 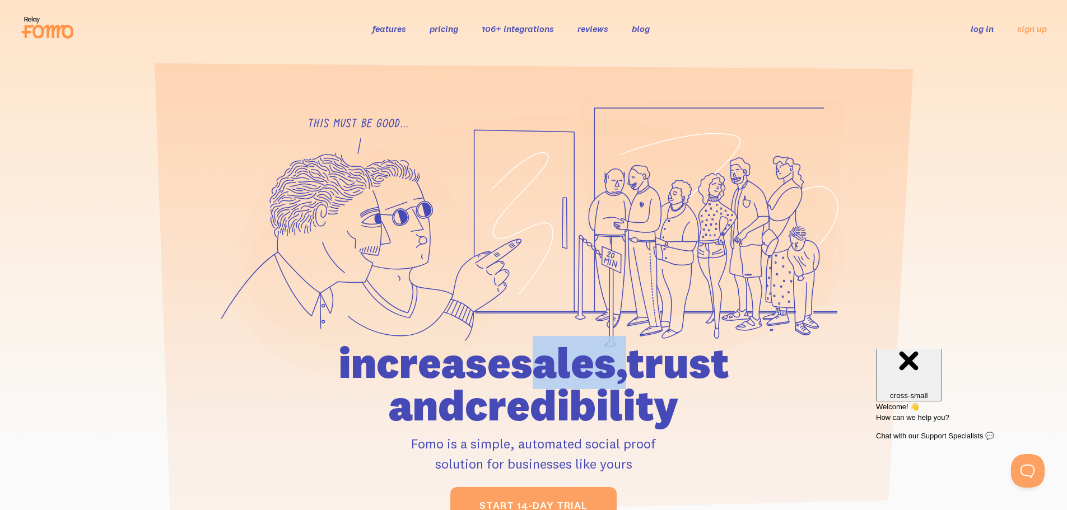 I want to click on p: Fomo is a simple, automated social proof solution for businesses like yours, so click(x=534, y=454).